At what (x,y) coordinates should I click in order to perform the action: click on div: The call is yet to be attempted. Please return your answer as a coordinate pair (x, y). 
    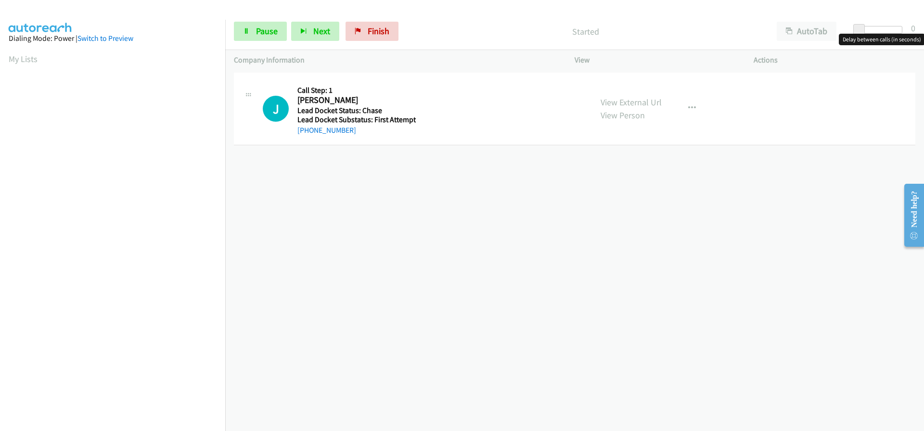
    Looking at the image, I should click on (276, 109).